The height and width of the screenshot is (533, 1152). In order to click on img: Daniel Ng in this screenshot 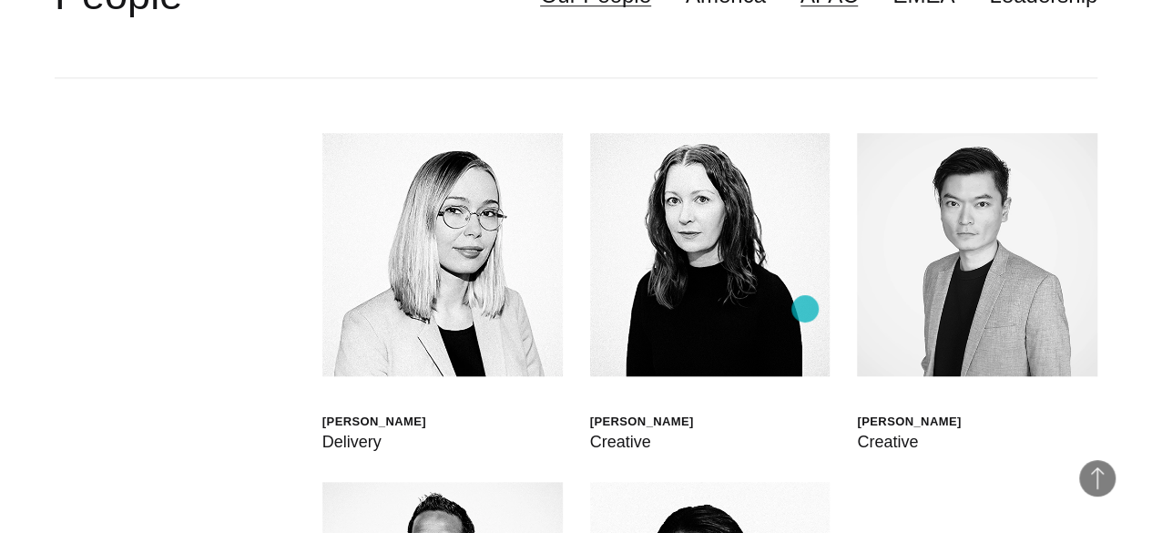, I will do `click(977, 254)`.